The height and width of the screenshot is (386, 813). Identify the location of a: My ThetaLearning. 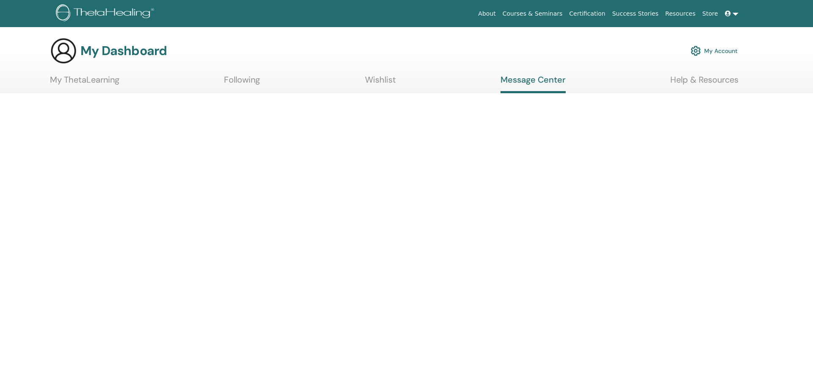
(85, 83).